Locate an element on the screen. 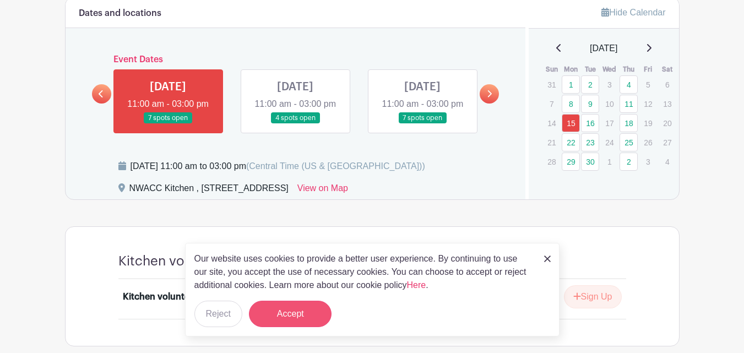 The height and width of the screenshot is (353, 744). button: Reject is located at coordinates (218, 314).